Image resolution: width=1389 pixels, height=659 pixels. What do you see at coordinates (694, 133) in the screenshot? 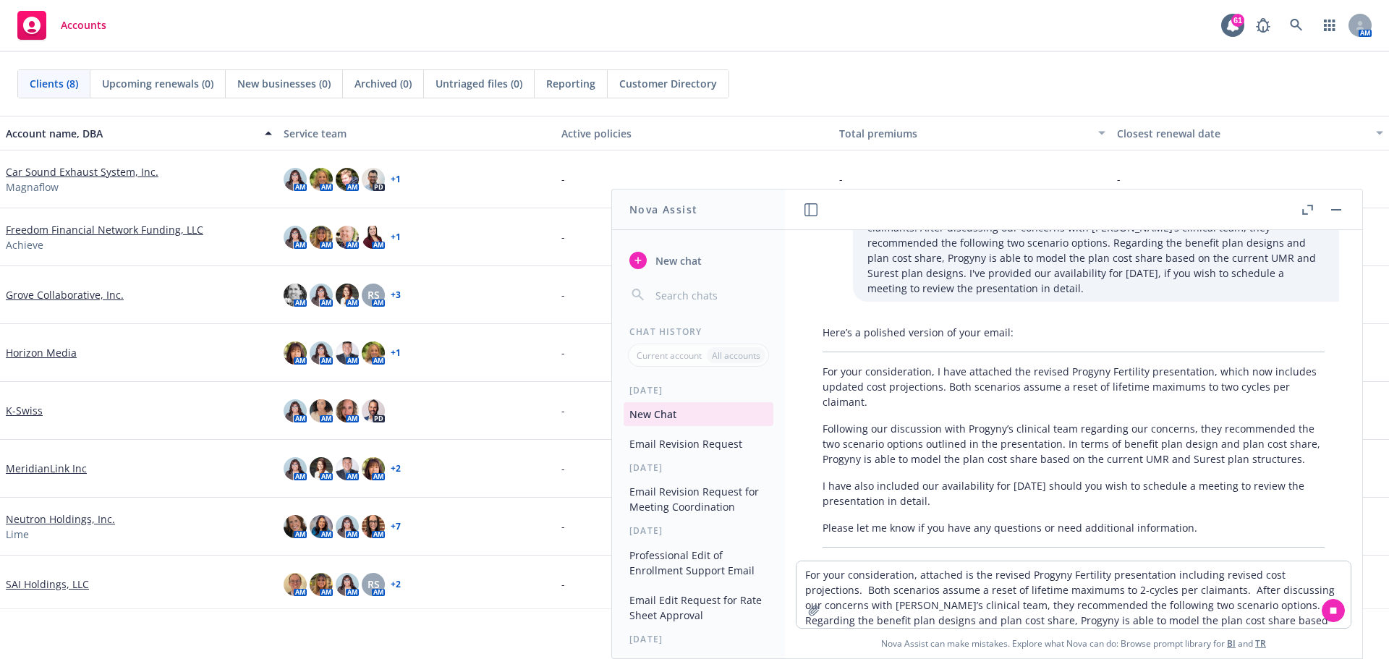
I see `div: Active policies` at bounding box center [694, 133].